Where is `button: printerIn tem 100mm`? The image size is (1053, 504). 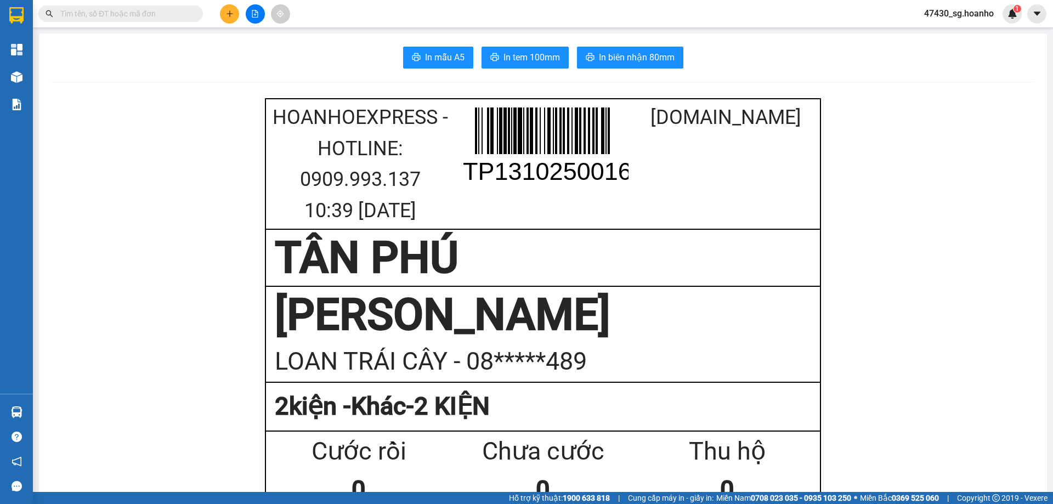 button: printerIn tem 100mm is located at coordinates (525, 58).